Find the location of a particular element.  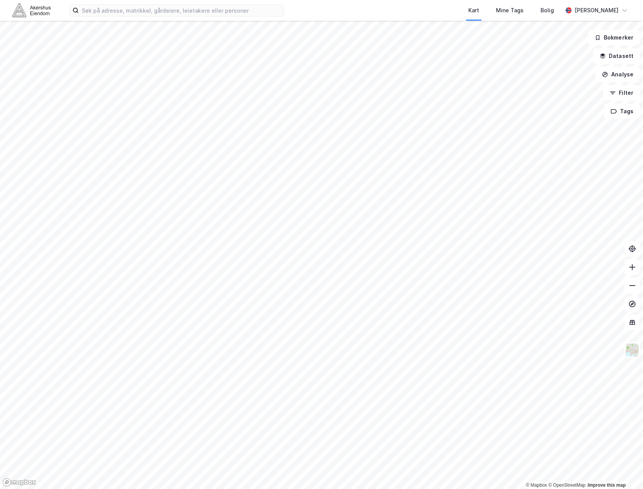

a: Improve this map is located at coordinates (606, 485).